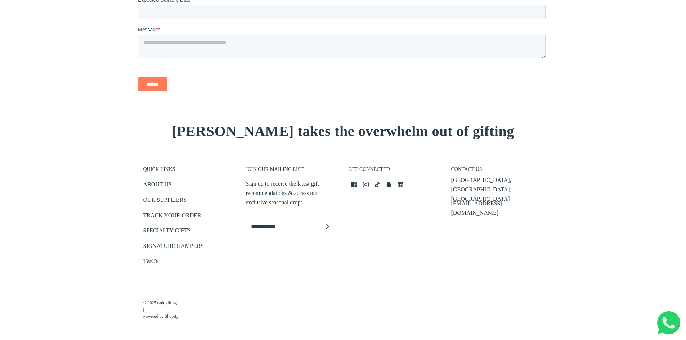  Describe the element at coordinates (223, 33) in the screenshot. I see `span: Company name` at that location.